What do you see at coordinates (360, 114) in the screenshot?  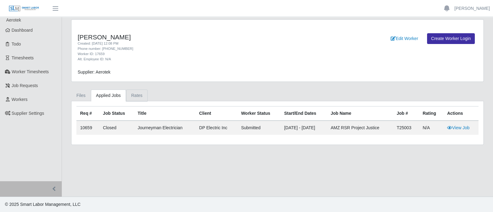 I see `th: Job Name` at bounding box center [360, 114].